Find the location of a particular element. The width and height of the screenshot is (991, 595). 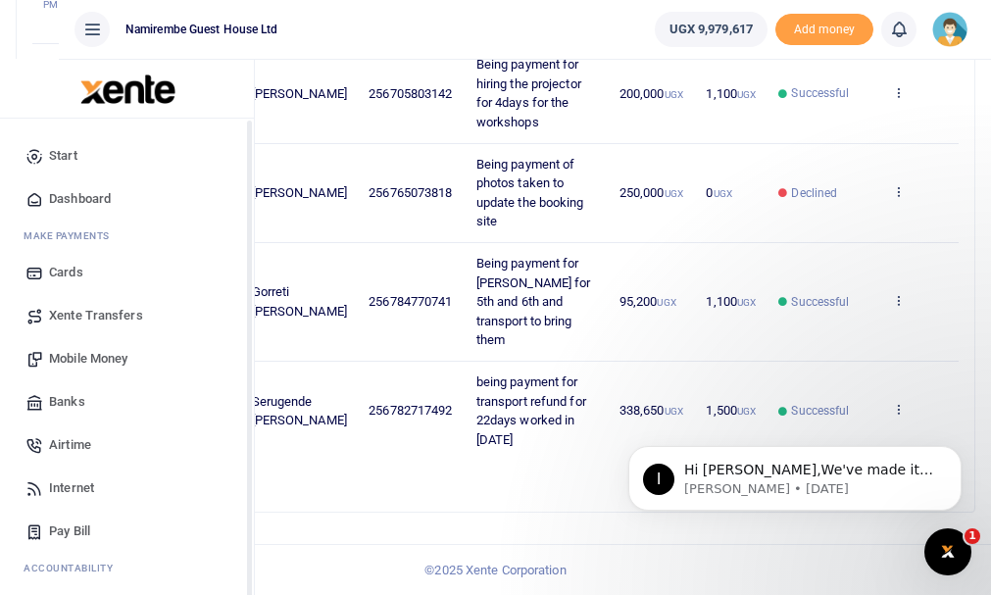

span: 256784770741 is located at coordinates (410, 301).